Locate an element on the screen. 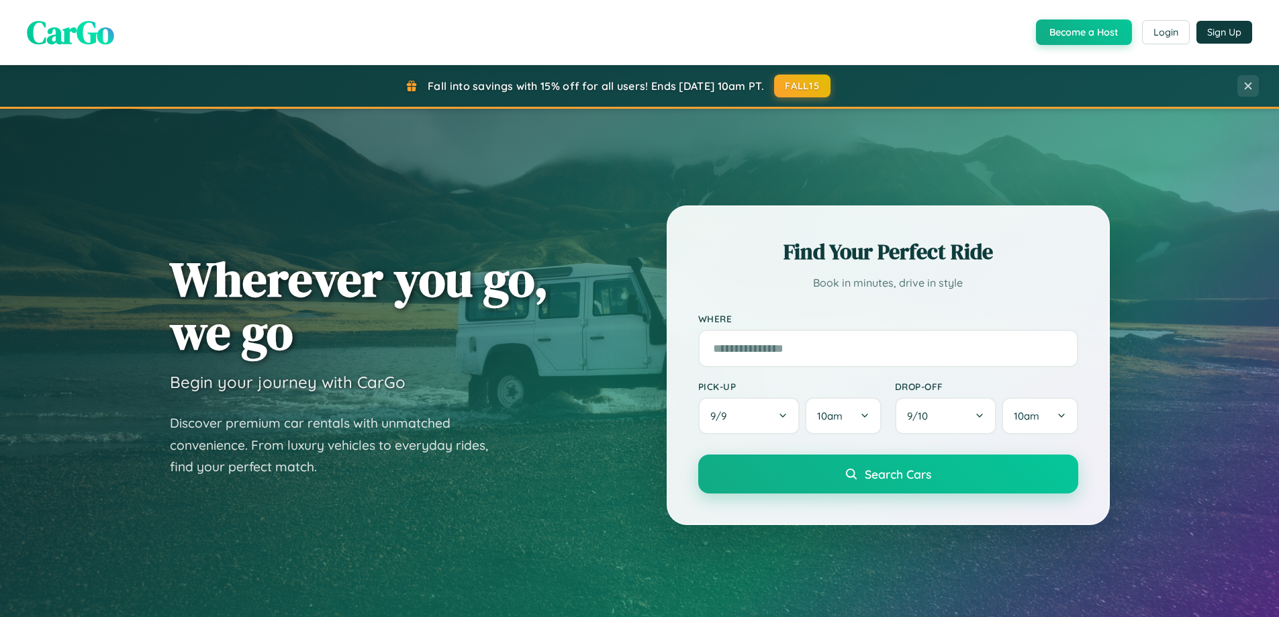 This screenshot has width=1279, height=617. p: Discover premium car rentals with unmatched convenience. From luxury vehicles to everyday rides, ... is located at coordinates (338, 445).